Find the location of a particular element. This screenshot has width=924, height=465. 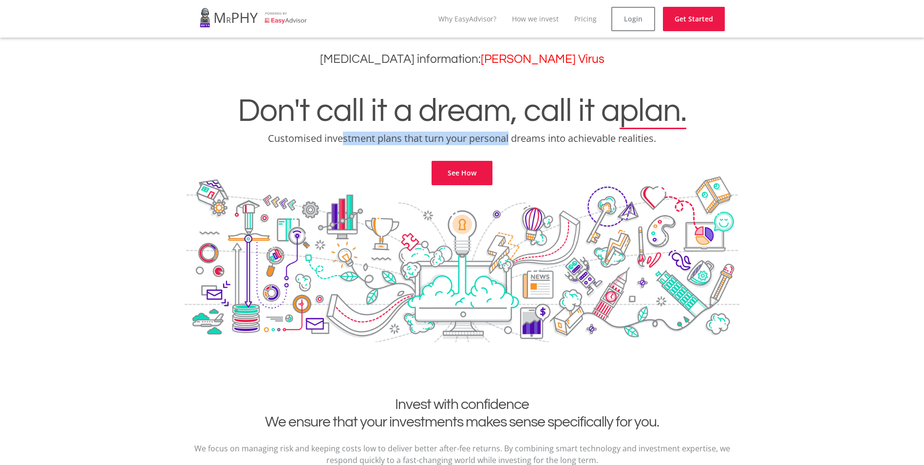

span: plan. is located at coordinates (653, 111).